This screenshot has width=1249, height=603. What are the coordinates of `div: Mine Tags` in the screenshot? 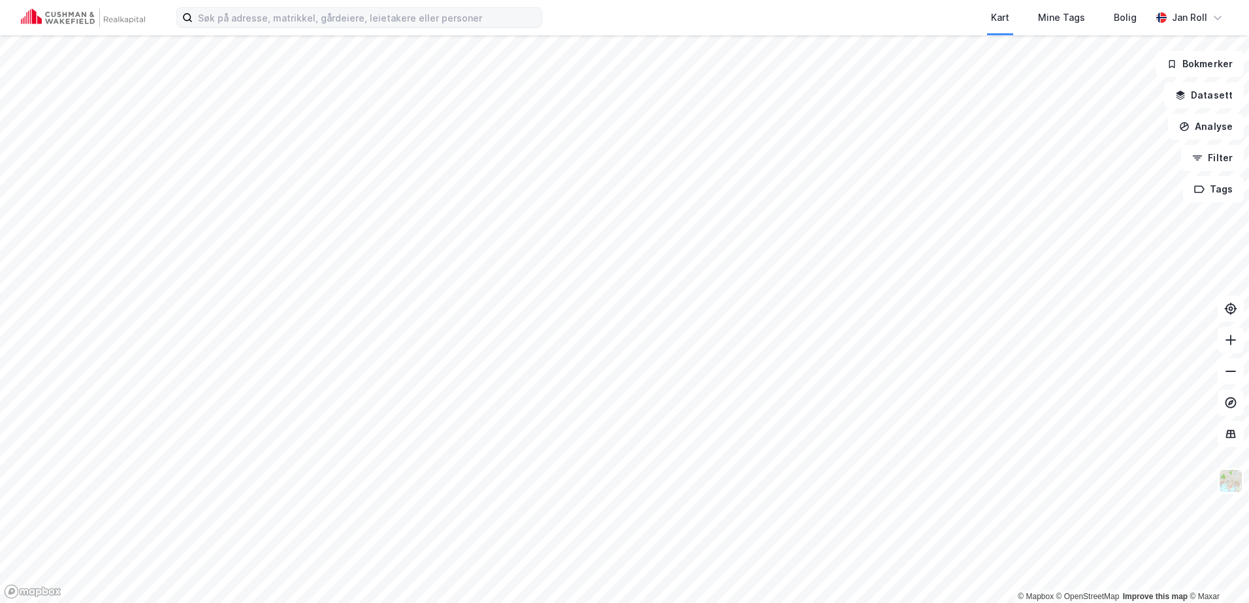 It's located at (1061, 18).